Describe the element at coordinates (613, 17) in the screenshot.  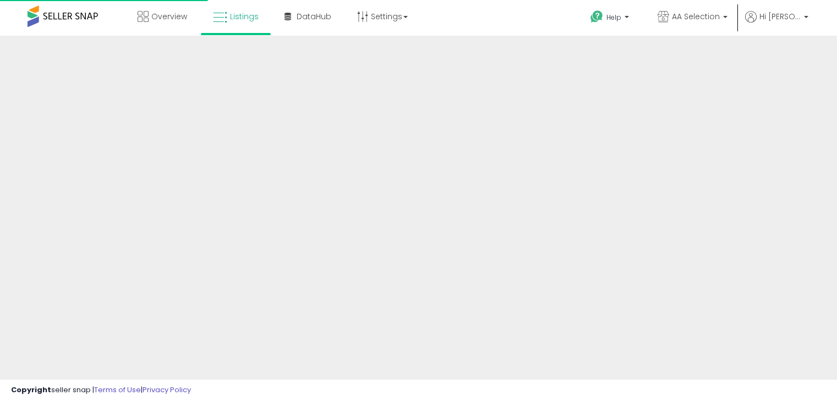
I see `span: Help` at that location.